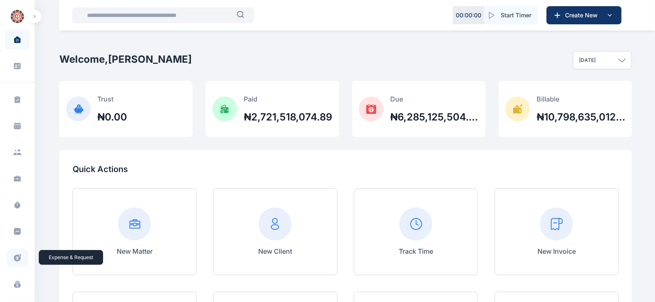 Image resolution: width=655 pixels, height=302 pixels. What do you see at coordinates (557, 251) in the screenshot?
I see `p: New Invoice` at bounding box center [557, 251].